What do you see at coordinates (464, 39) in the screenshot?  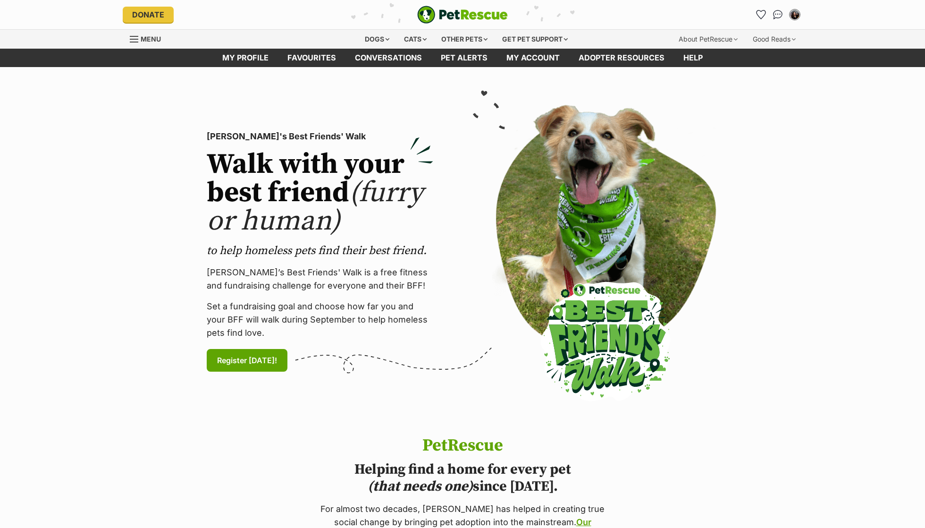 I see `div: Other pets` at bounding box center [464, 39].